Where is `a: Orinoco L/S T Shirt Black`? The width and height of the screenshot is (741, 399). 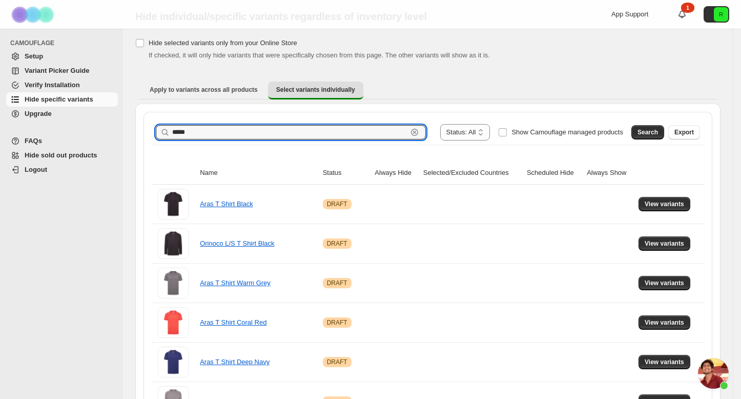 a: Orinoco L/S T Shirt Black is located at coordinates (237, 243).